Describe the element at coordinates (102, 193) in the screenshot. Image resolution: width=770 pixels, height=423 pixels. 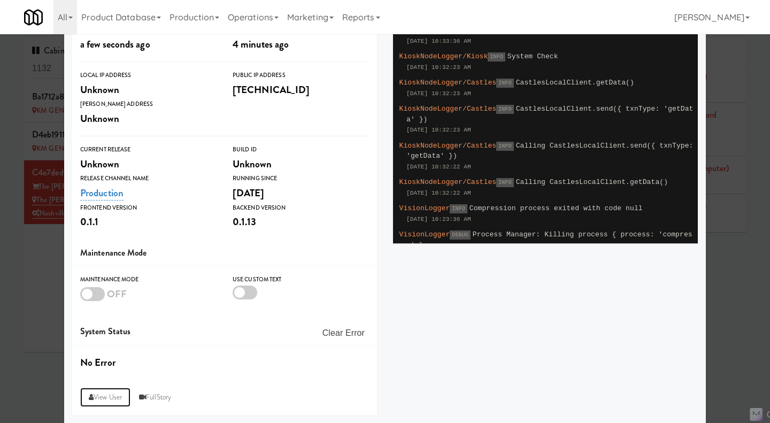
I see `a: Production` at that location.